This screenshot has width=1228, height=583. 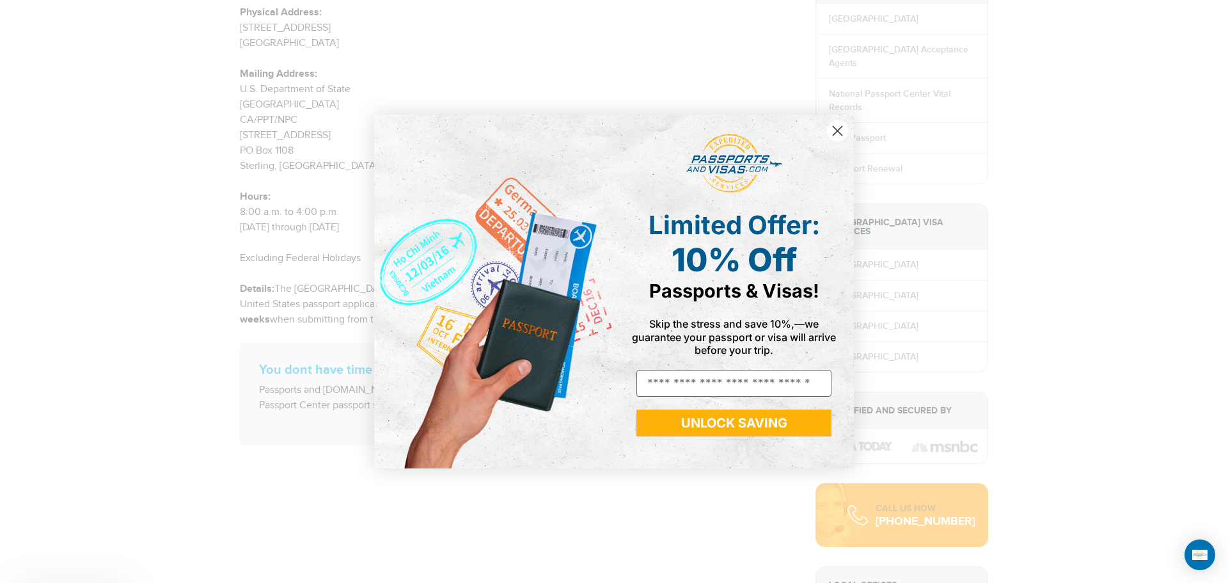 What do you see at coordinates (734, 260) in the screenshot?
I see `span: 10% Off` at bounding box center [734, 260].